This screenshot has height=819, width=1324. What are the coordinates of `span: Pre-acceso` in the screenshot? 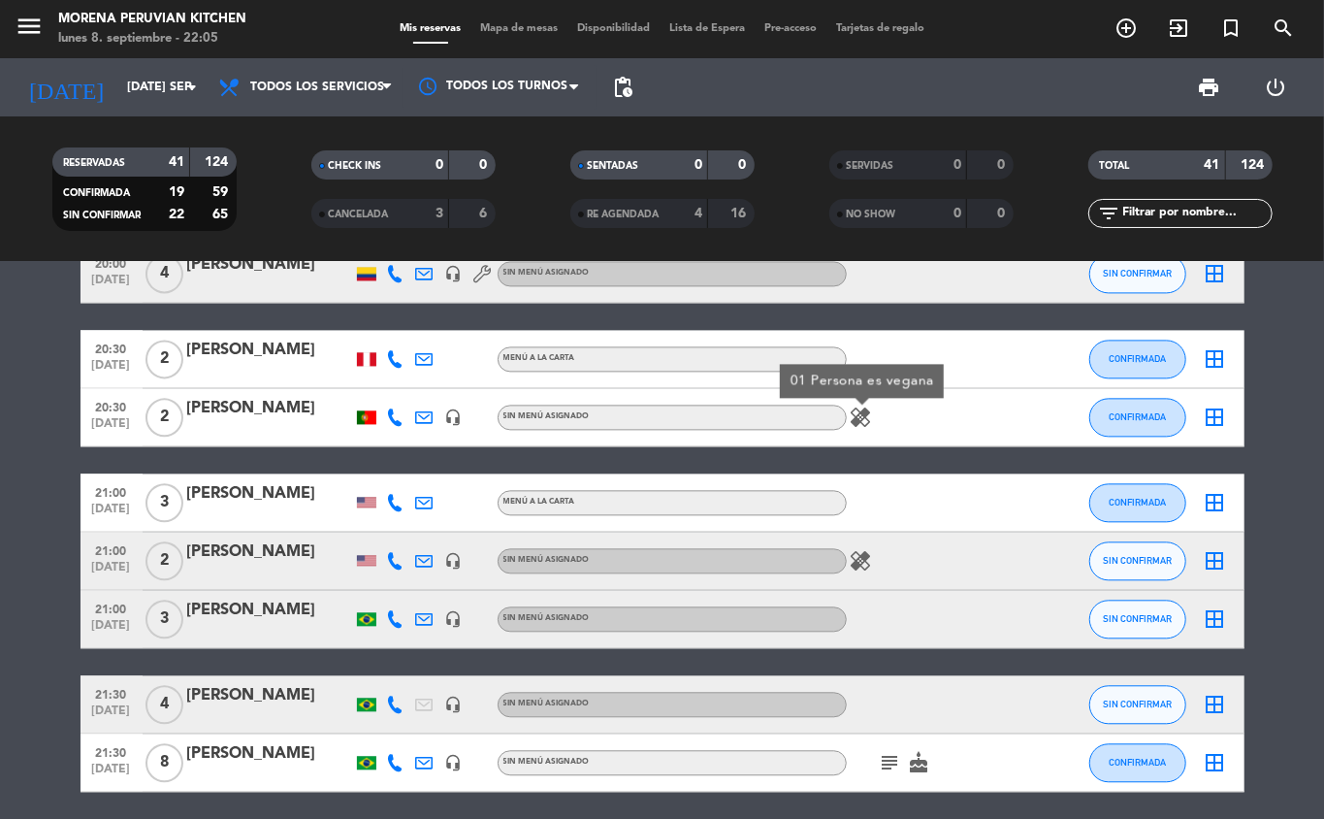 It's located at (791, 28).